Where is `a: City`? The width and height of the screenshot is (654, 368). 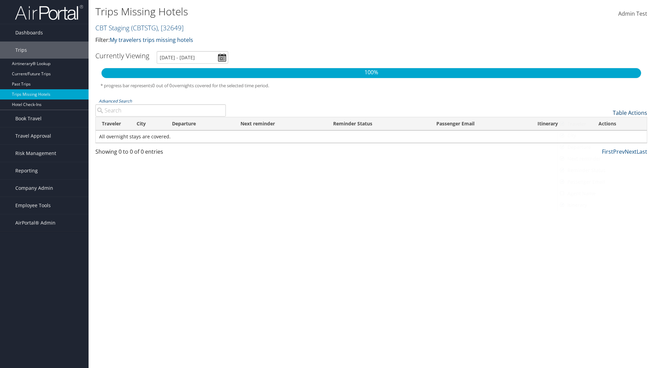
a: City is located at coordinates (602, 136).